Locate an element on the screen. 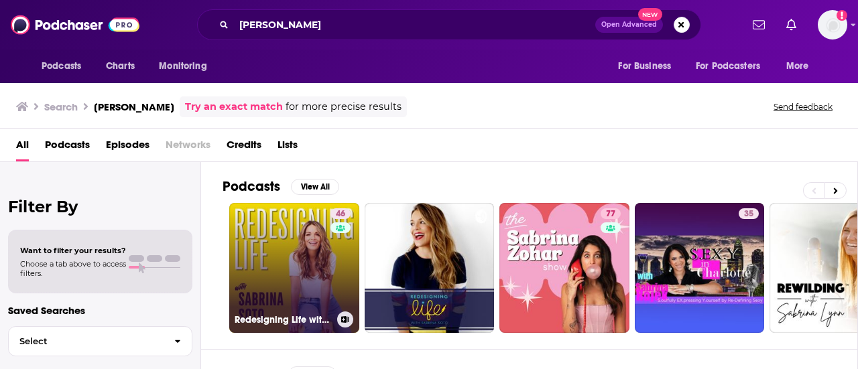 The image size is (858, 369). button: View All is located at coordinates (315, 187).